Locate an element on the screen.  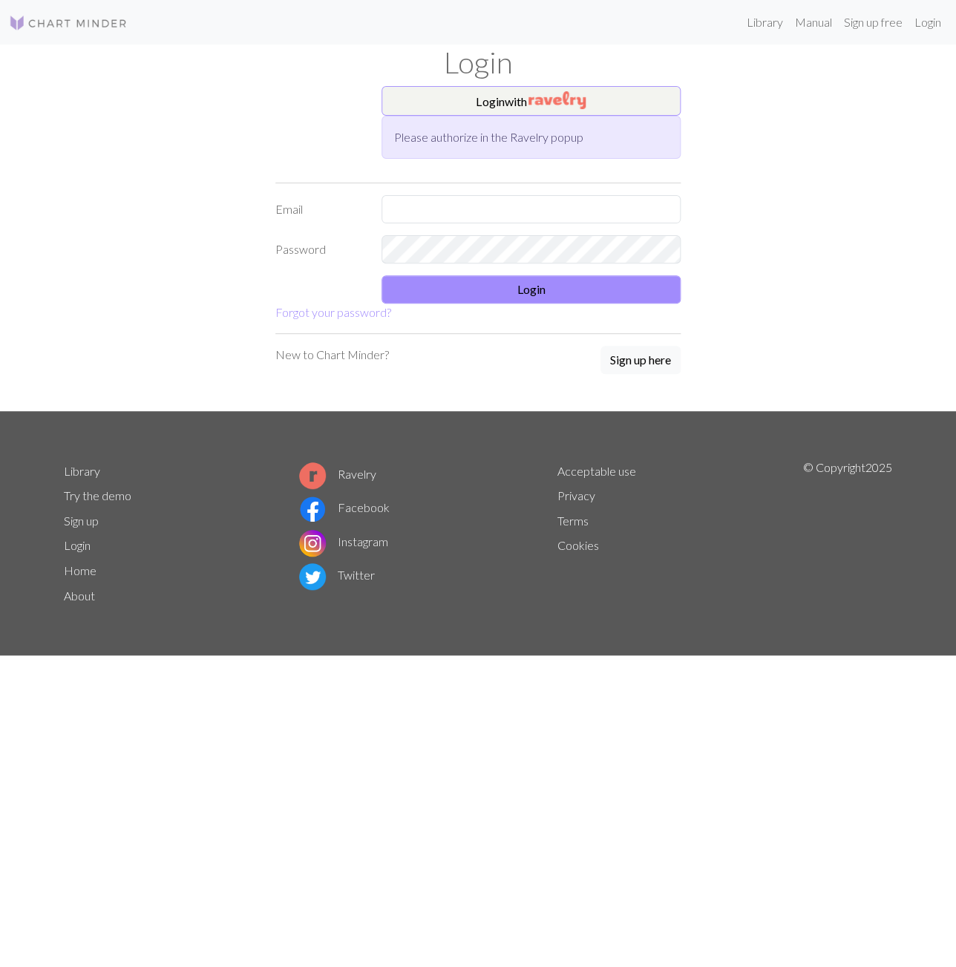
a: Home is located at coordinates (80, 570).